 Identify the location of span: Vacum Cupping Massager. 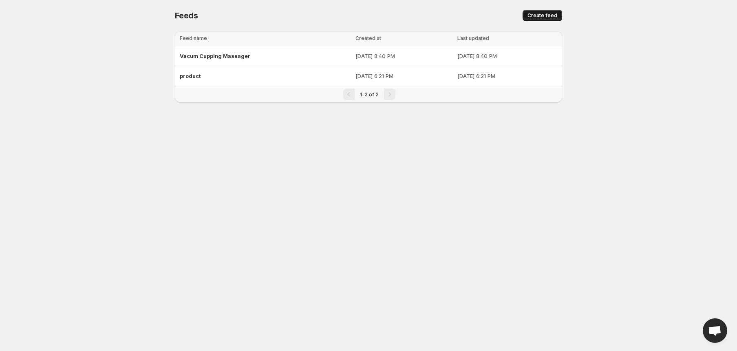
(215, 56).